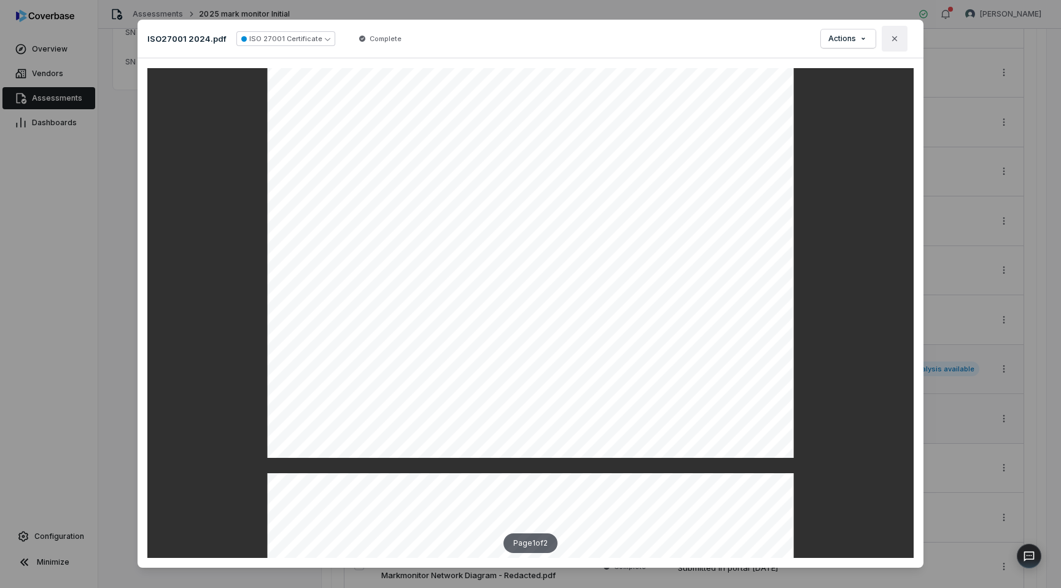 The width and height of the screenshot is (1061, 588). What do you see at coordinates (187, 39) in the screenshot?
I see `p: ISO27001 2024.pdf` at bounding box center [187, 39].